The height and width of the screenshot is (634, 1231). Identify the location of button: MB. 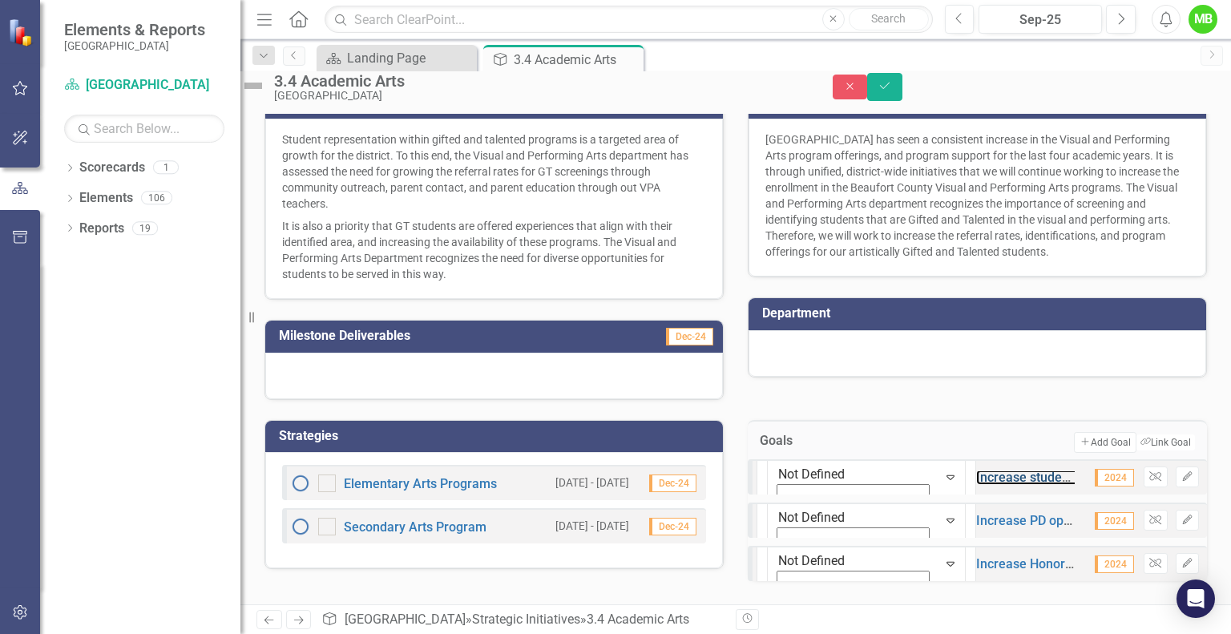
(1203, 19).